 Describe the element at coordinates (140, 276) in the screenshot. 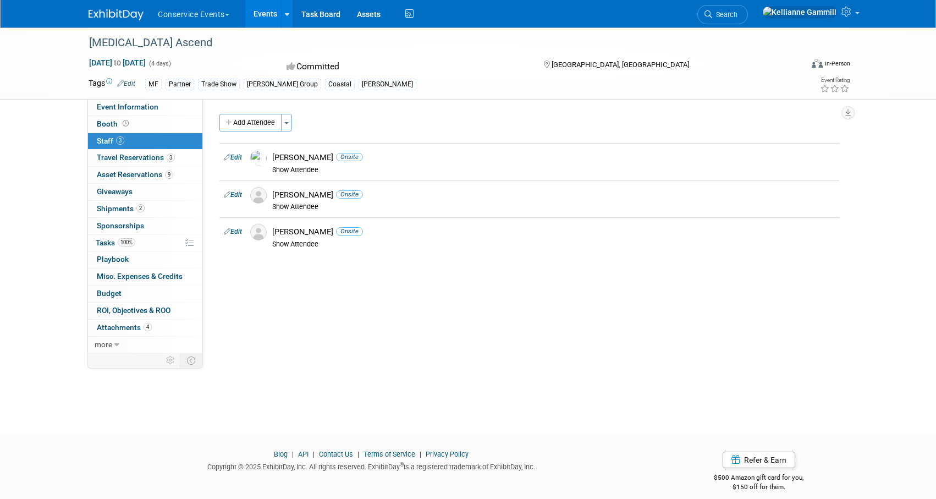

I see `span: Misc. Expenses & Credits` at that location.